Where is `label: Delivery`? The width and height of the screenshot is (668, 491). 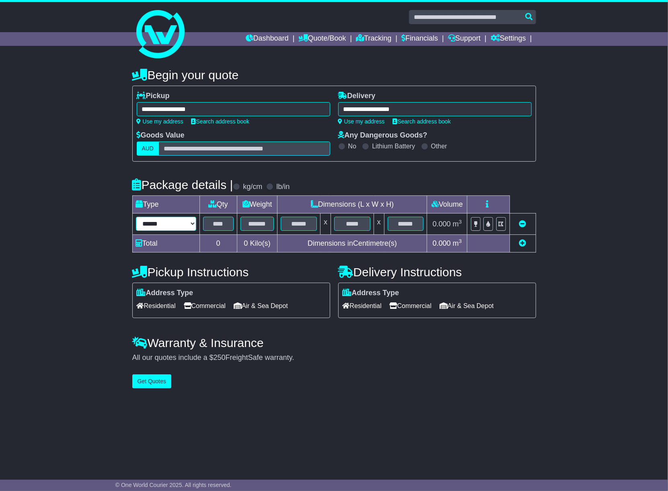
label: Delivery is located at coordinates (357, 96).